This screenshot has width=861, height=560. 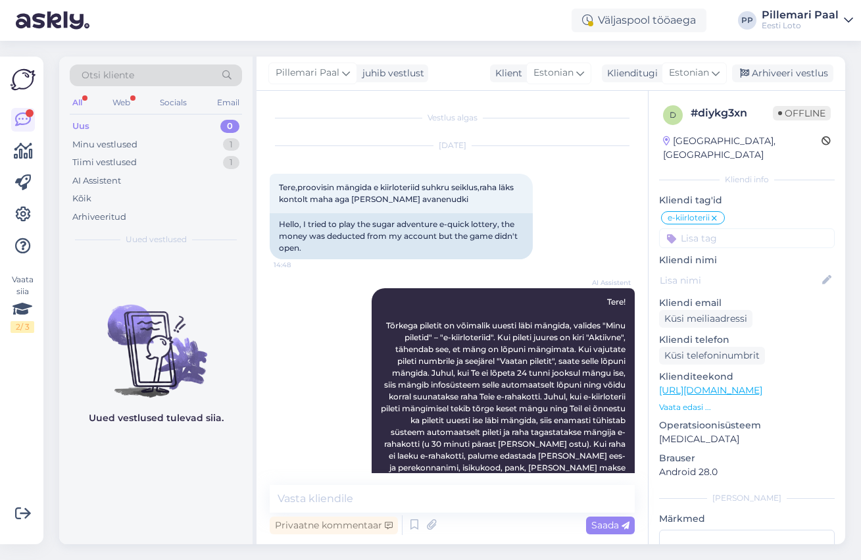 What do you see at coordinates (81, 126) in the screenshot?
I see `div: Uus` at bounding box center [81, 126].